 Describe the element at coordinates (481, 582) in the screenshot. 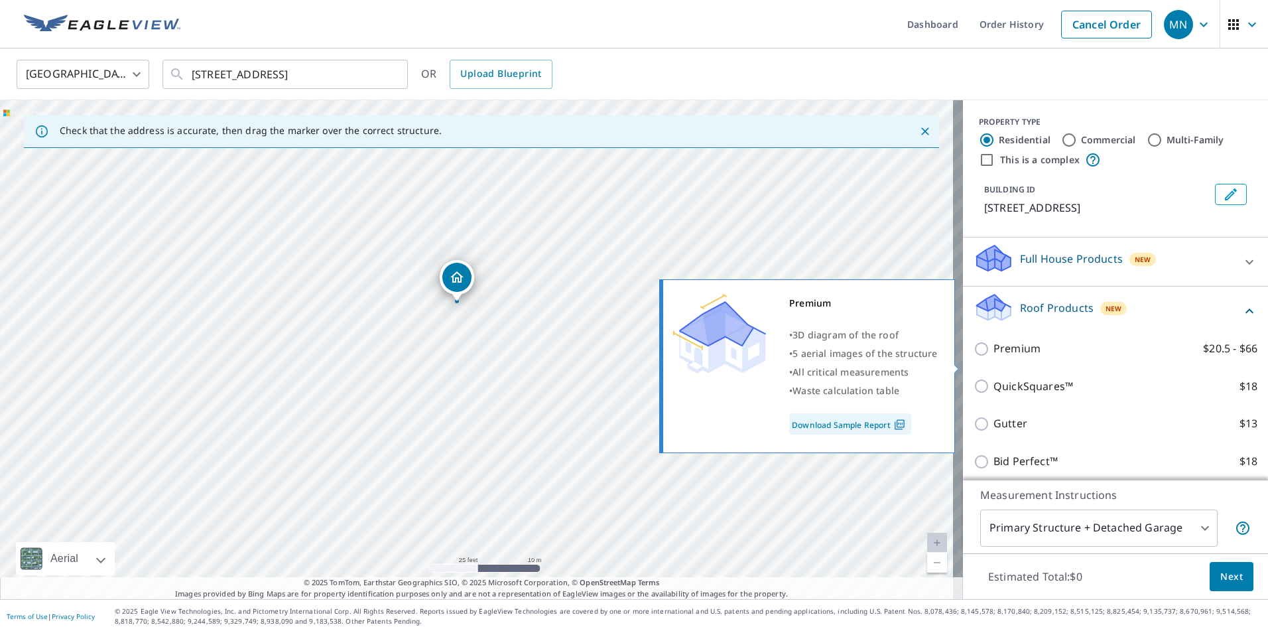

I see `span: © 2025 TomTom, Earthstar Geographics SIO, © 2025 Microsoft Corporation, ©` at that location.